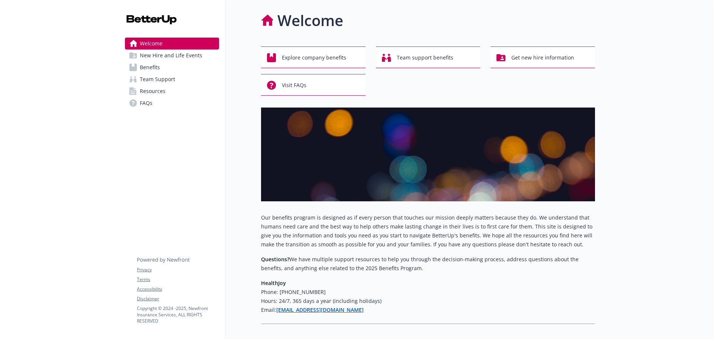  What do you see at coordinates (428, 57) in the screenshot?
I see `button: Team support benefits` at bounding box center [428, 57].